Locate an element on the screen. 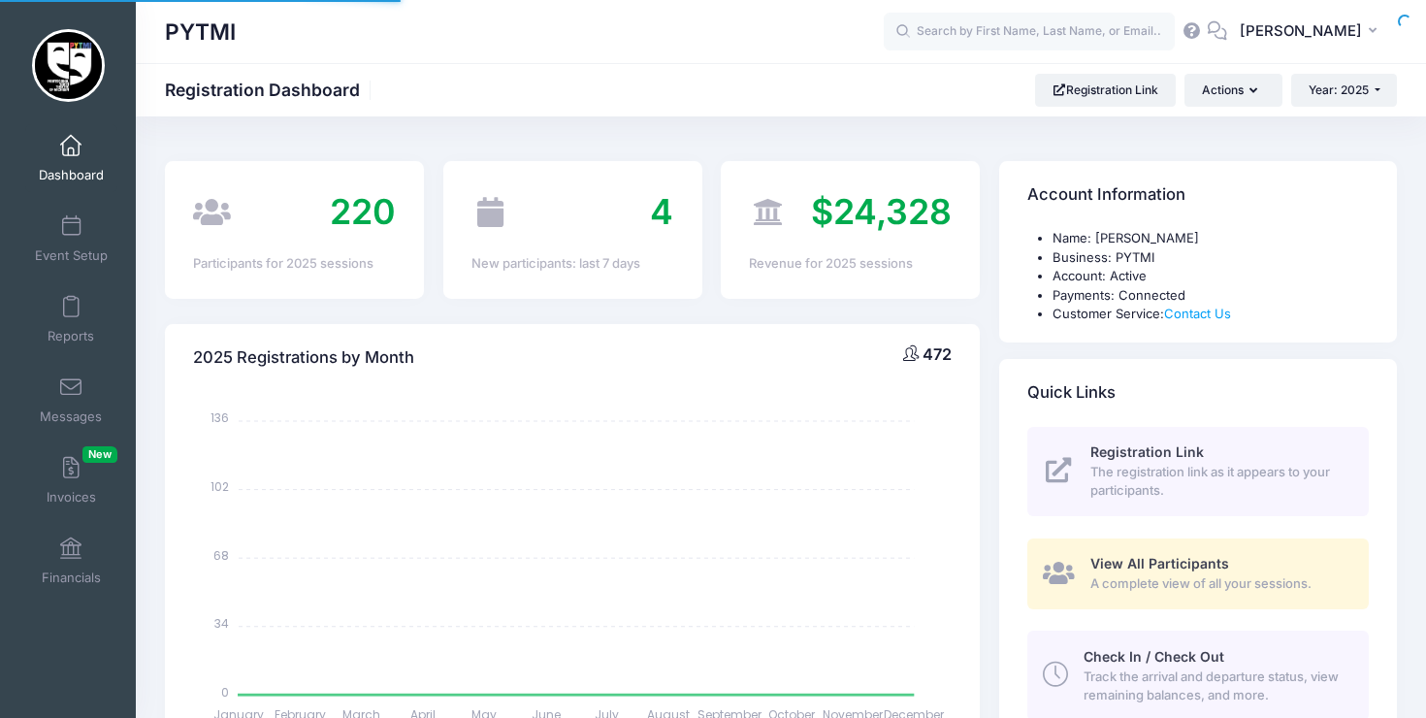 The height and width of the screenshot is (718, 1426). h4: Account Information is located at coordinates (1106, 195).